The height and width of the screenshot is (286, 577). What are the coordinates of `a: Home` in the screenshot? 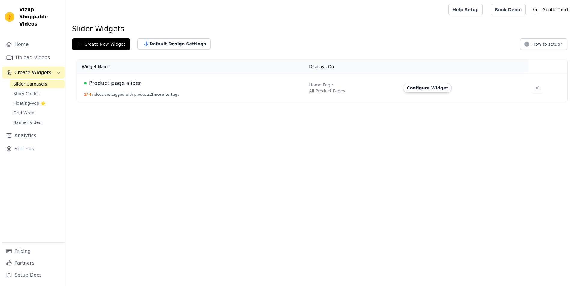 It's located at (33, 44).